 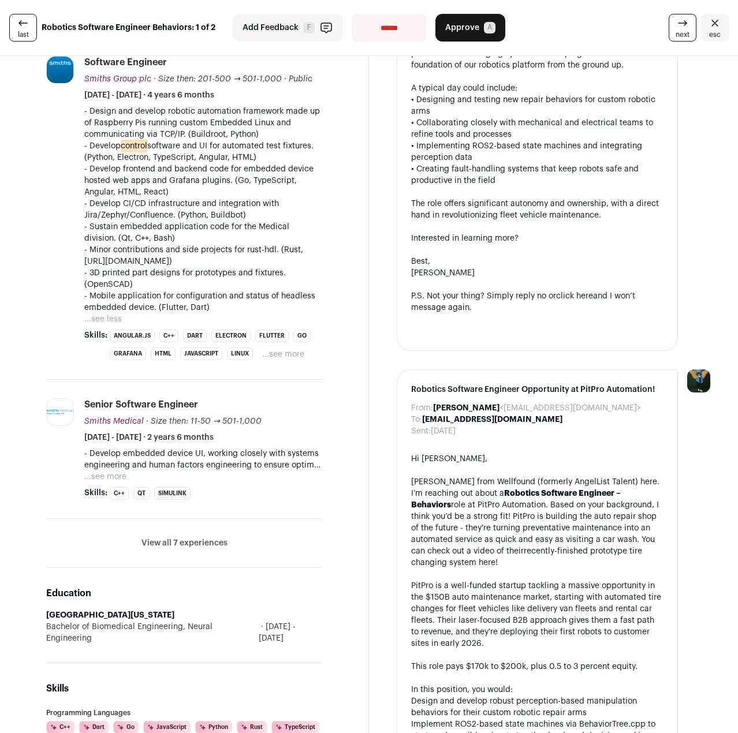 What do you see at coordinates (715, 28) in the screenshot?
I see `a: Close` at bounding box center [715, 28].